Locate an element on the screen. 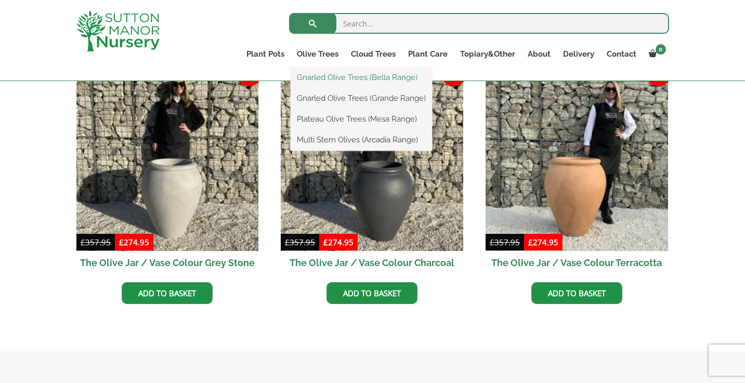  a: Gnarled Olive Trees (Grande Range) is located at coordinates (362, 98).